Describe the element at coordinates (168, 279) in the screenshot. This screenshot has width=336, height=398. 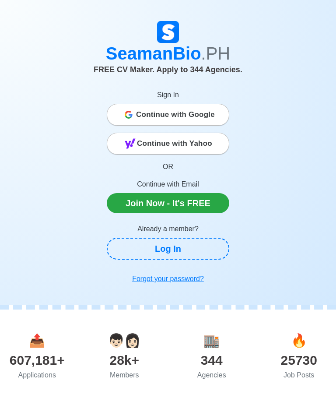
I see `a: Forgot your password?` at that location.